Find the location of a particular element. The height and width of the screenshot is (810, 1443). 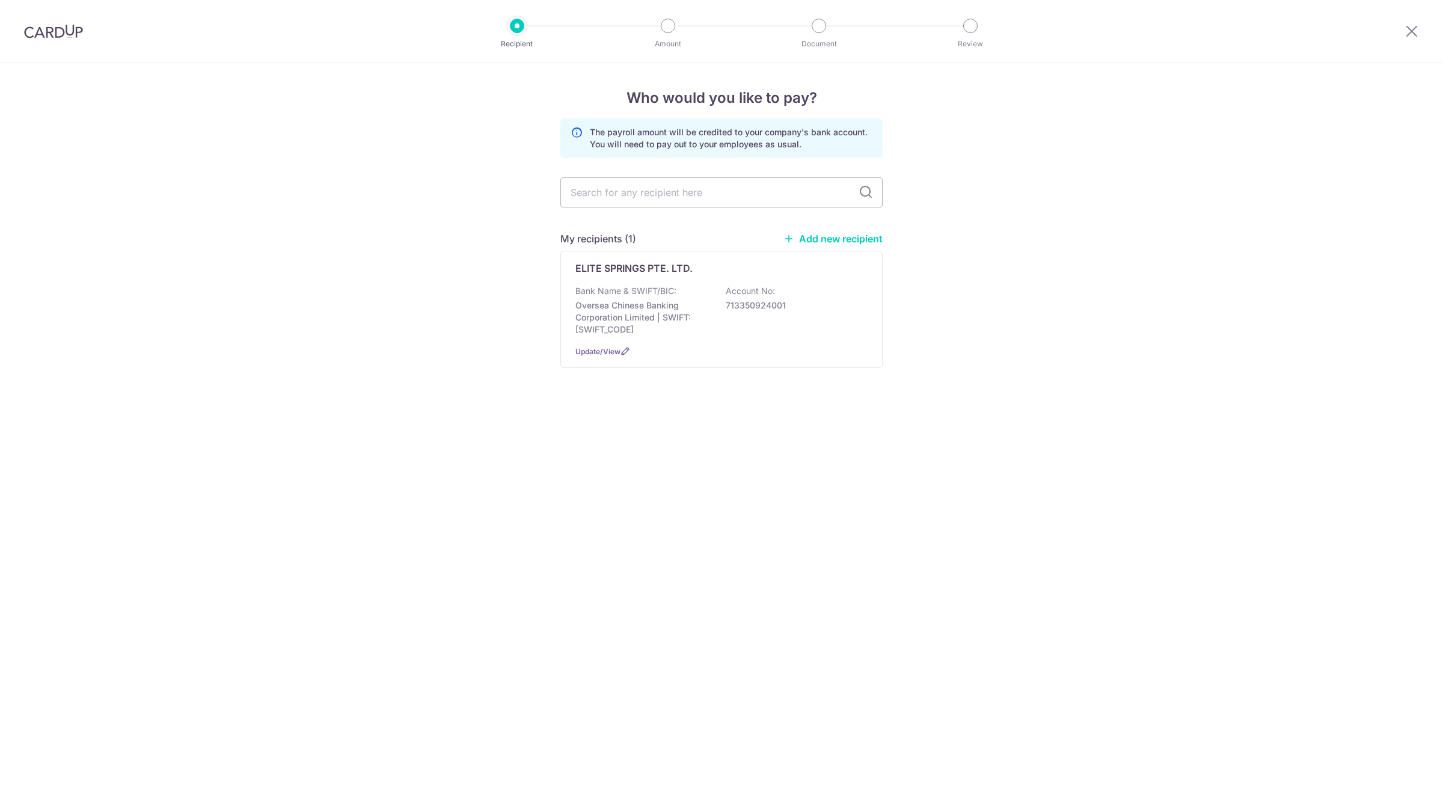

a: Update/View is located at coordinates (598, 351).